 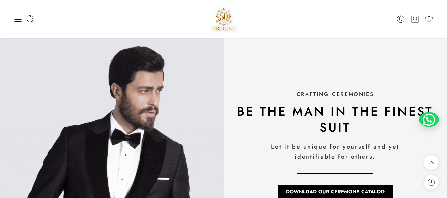 I want to click on span: Download Our Ceremony Catalog, so click(x=335, y=192).